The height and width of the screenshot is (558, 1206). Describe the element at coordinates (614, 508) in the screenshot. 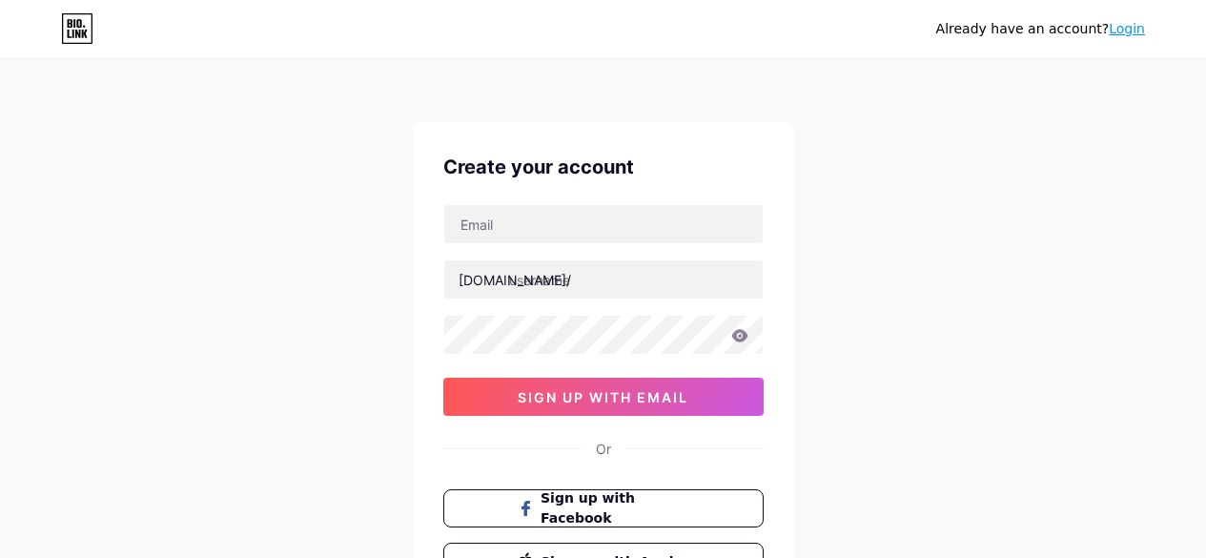

I see `span: Sign up with Facebook` at that location.